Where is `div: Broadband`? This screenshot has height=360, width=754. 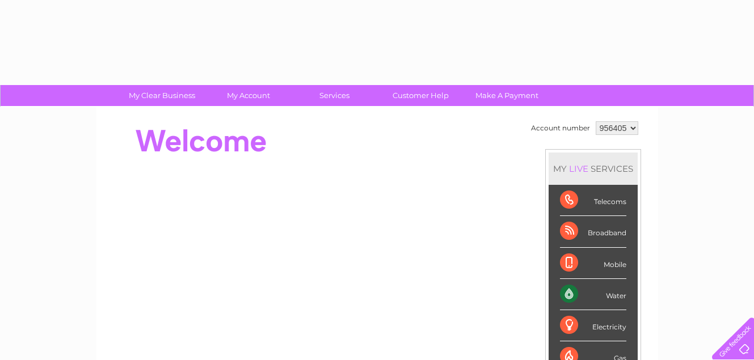
div: Broadband is located at coordinates (593, 232).